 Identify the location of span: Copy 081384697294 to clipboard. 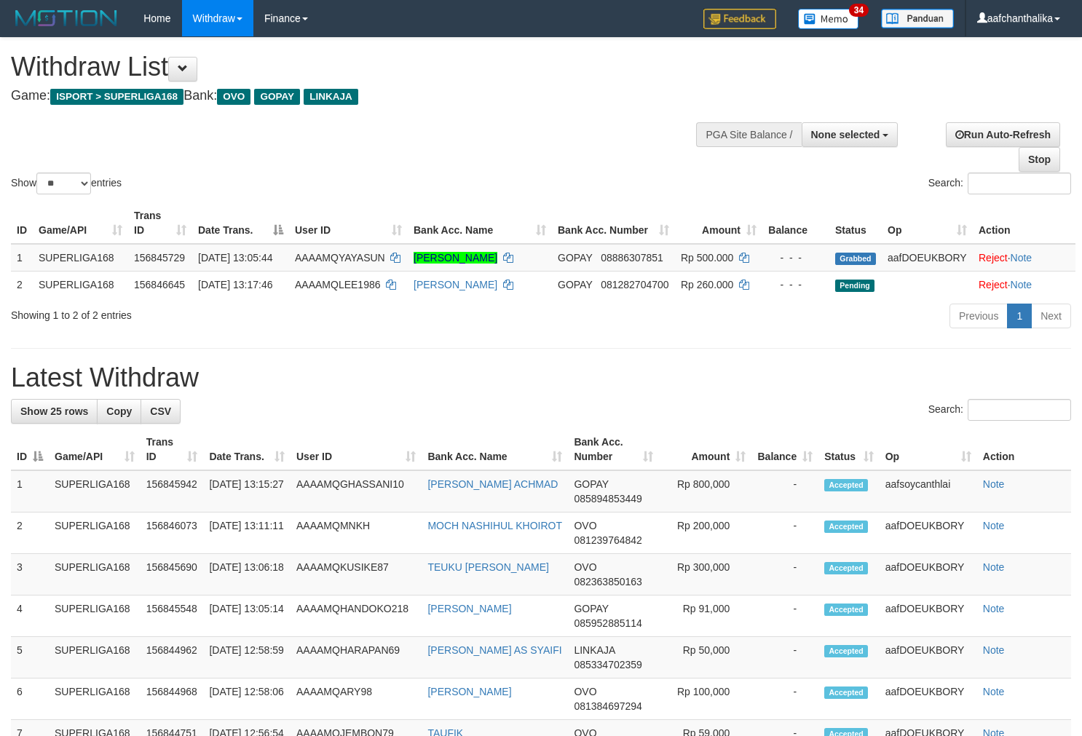
(607, 706).